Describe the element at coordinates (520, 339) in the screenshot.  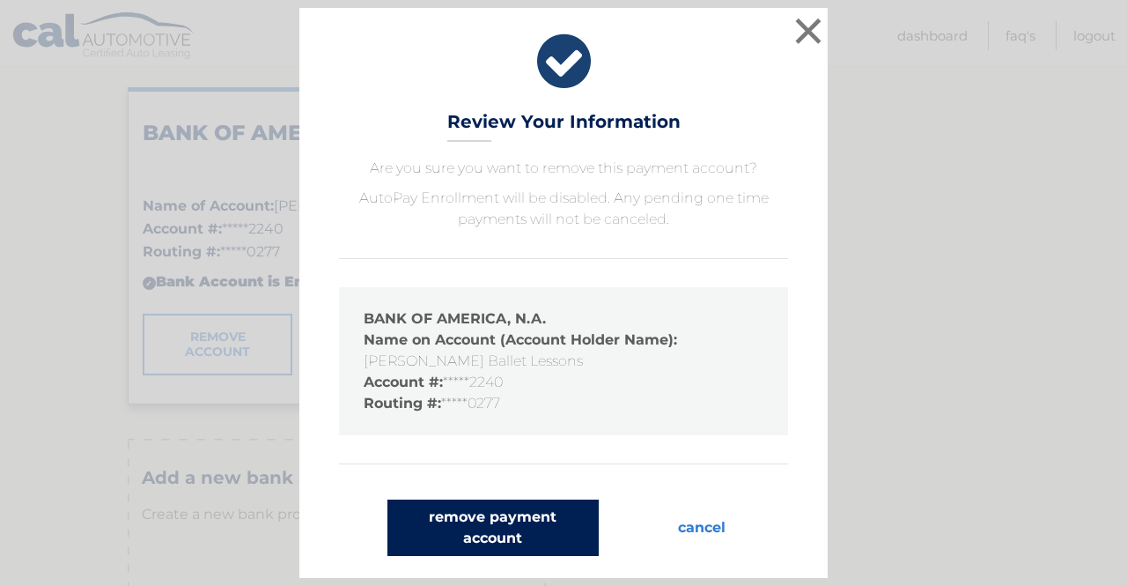
I see `strong: Name on Account (Account Holder Name):` at that location.